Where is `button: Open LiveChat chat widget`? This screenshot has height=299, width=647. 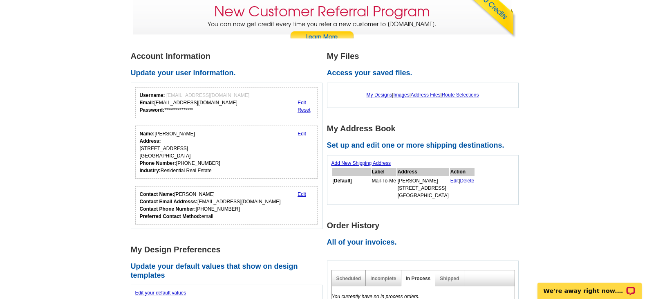
button: Open LiveChat chat widget is located at coordinates (99, 18).